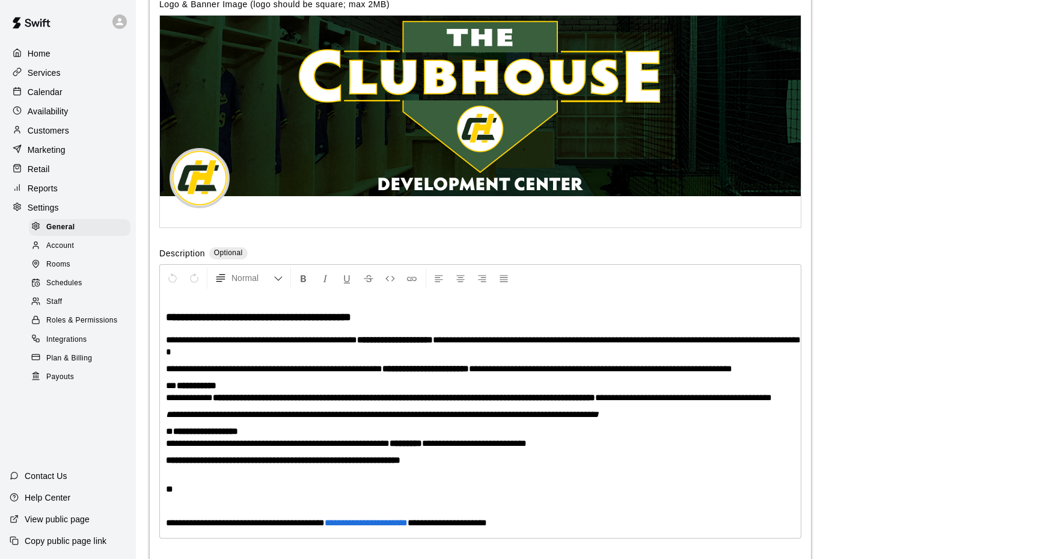 The image size is (1040, 559). Describe the element at coordinates (66, 541) in the screenshot. I see `p: Copy public page link` at that location.